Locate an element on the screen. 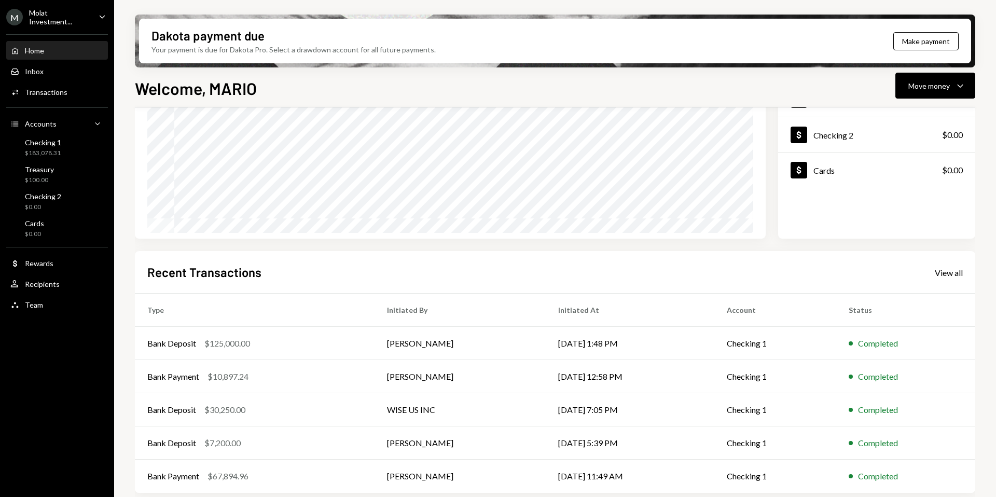  a: Home is located at coordinates (57, 50).